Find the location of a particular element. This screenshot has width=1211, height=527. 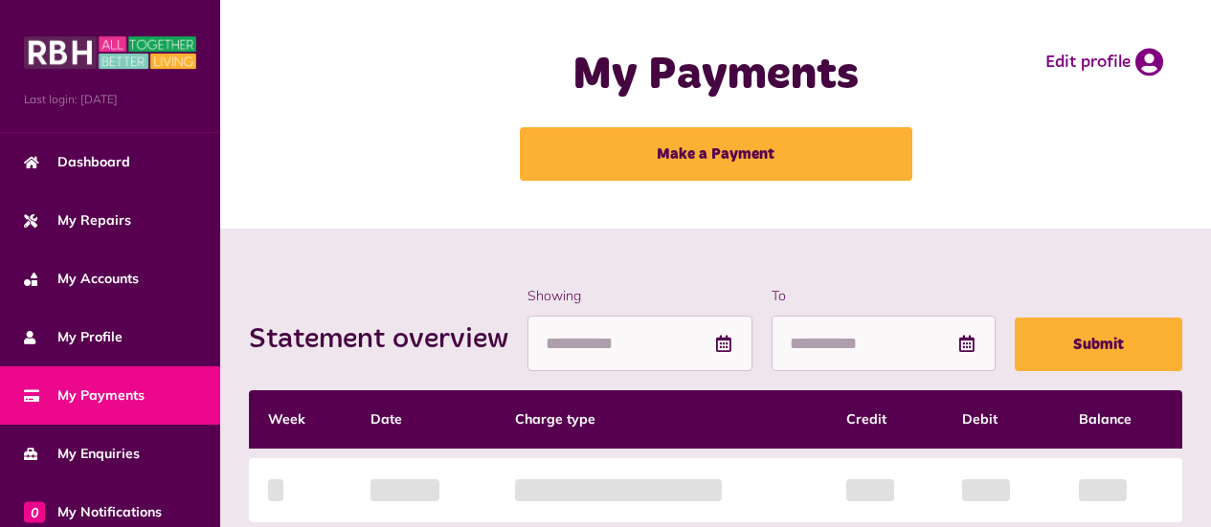

span: My Accounts is located at coordinates (81, 278).